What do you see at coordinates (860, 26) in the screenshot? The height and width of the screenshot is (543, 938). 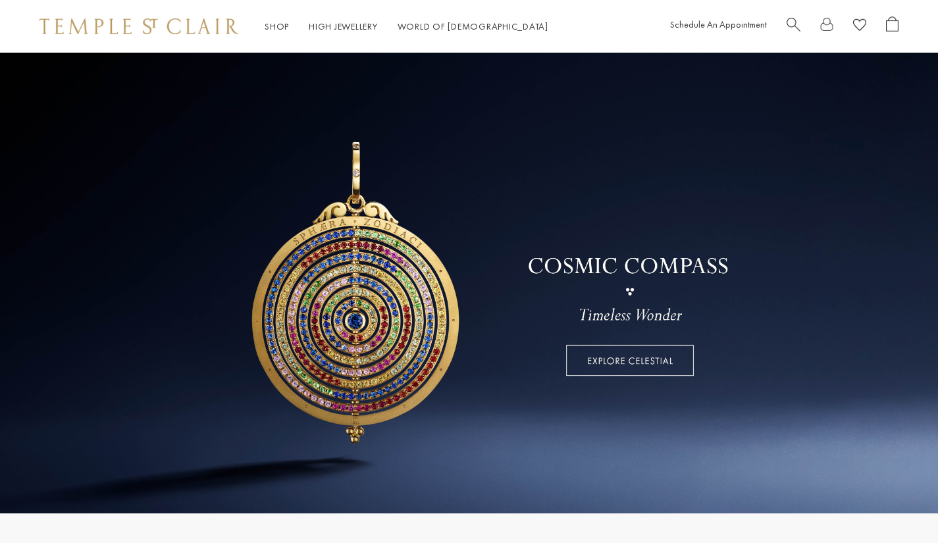 I see `a: View Wishlist` at bounding box center [860, 26].